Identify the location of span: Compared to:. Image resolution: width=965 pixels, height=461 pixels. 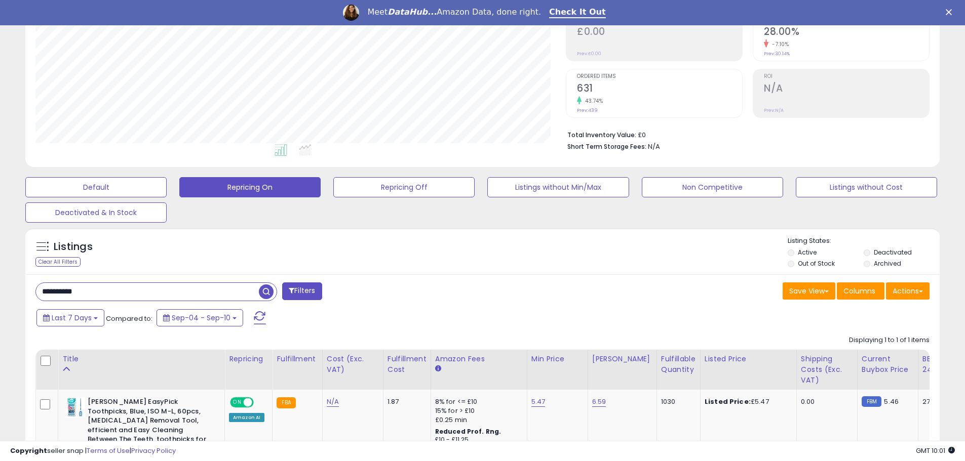
(129, 318).